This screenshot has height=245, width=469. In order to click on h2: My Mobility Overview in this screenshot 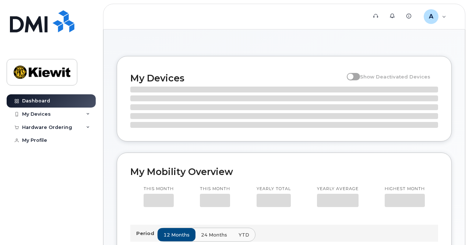, I will do `click(284, 172)`.